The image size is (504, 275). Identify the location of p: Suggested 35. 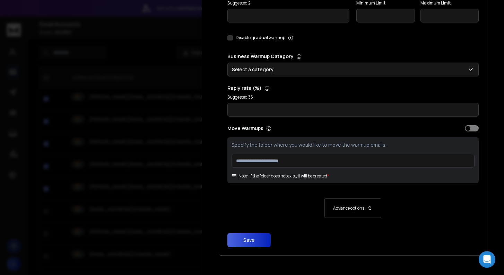
(353, 97).